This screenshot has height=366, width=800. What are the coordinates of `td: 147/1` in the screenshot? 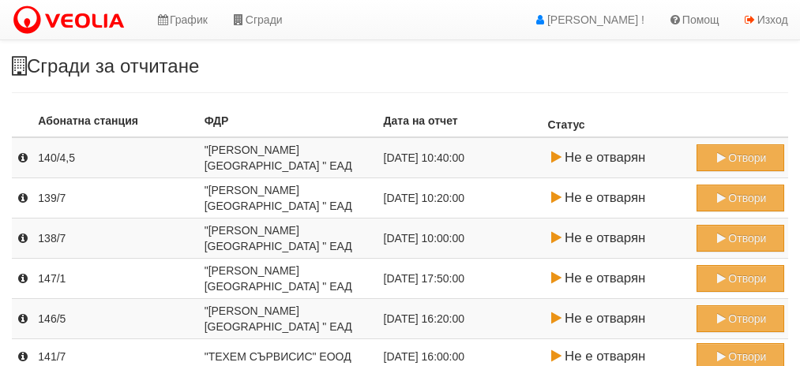 It's located at (117, 279).